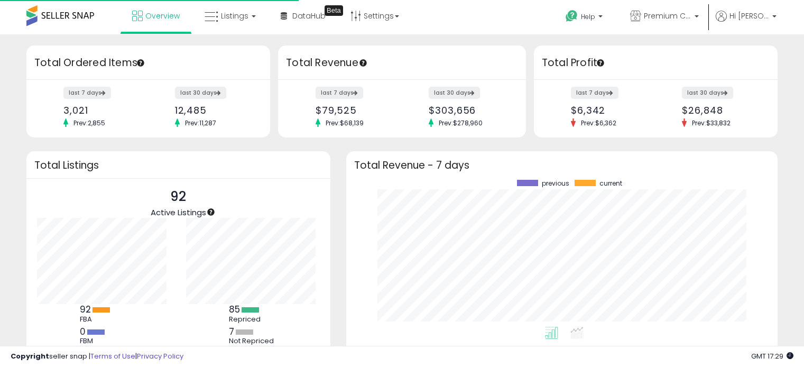 This screenshot has width=804, height=367. I want to click on span: previous, so click(555, 183).